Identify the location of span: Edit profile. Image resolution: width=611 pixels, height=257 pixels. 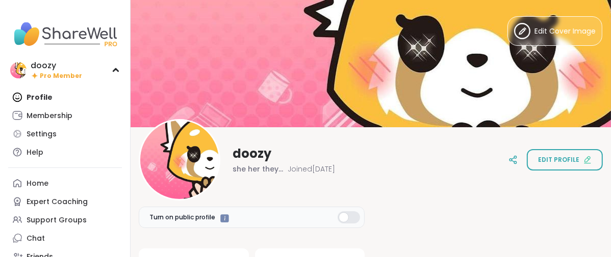
(558, 160).